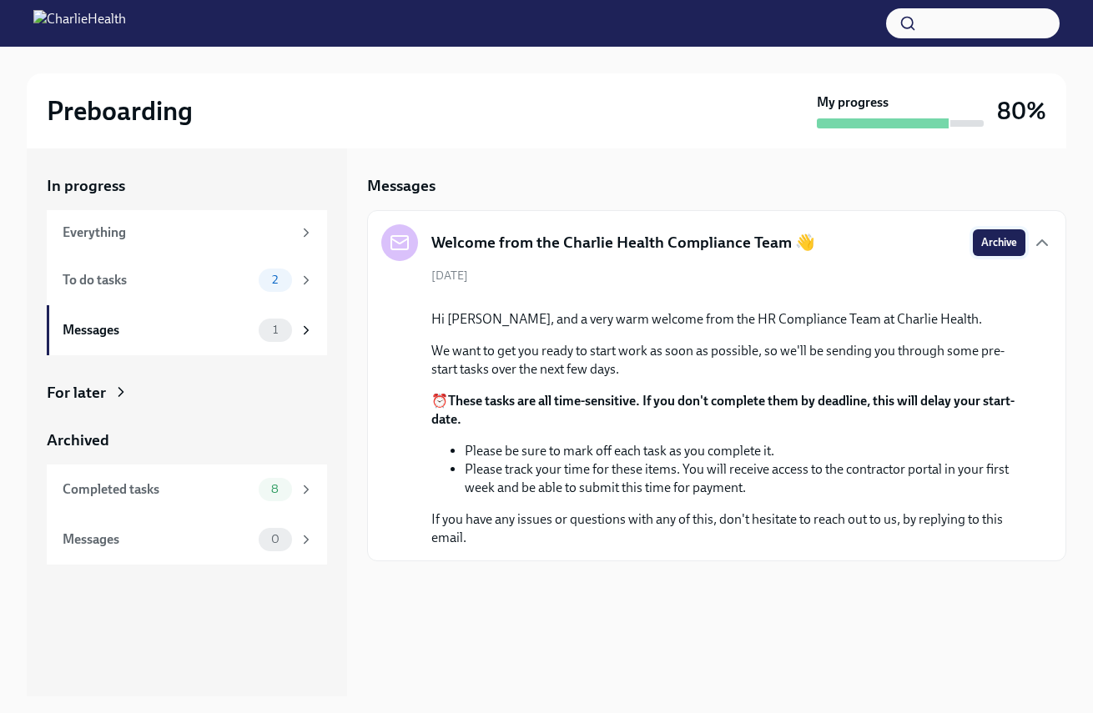 The image size is (1093, 713). Describe the element at coordinates (745, 451) in the screenshot. I see `li: Please be sure to mark off each task as you complete it.` at that location.